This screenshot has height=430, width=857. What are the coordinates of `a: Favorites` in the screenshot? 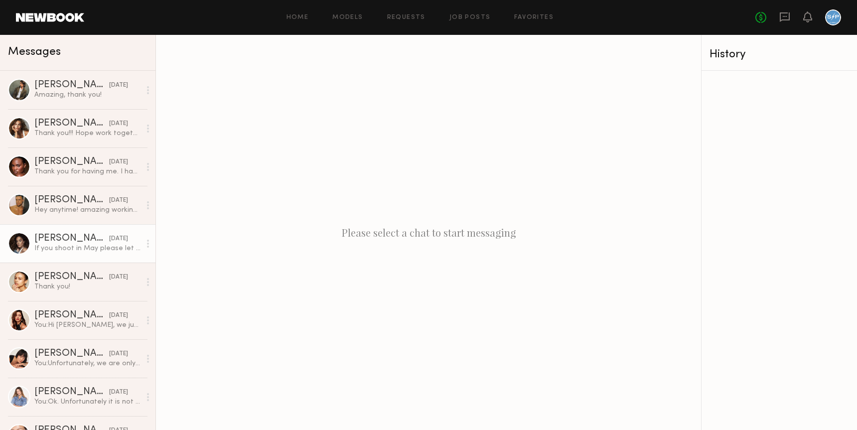 It's located at (533, 17).